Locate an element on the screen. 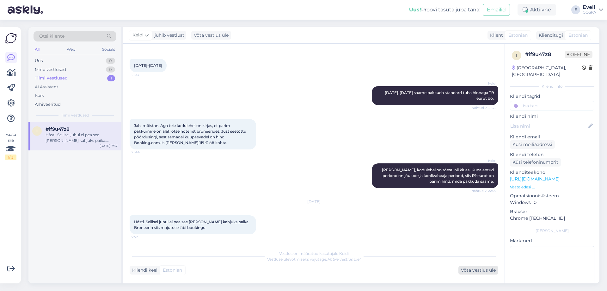 The height and width of the screenshot is (291, 607). div: Kliendi info is located at coordinates (552, 86).